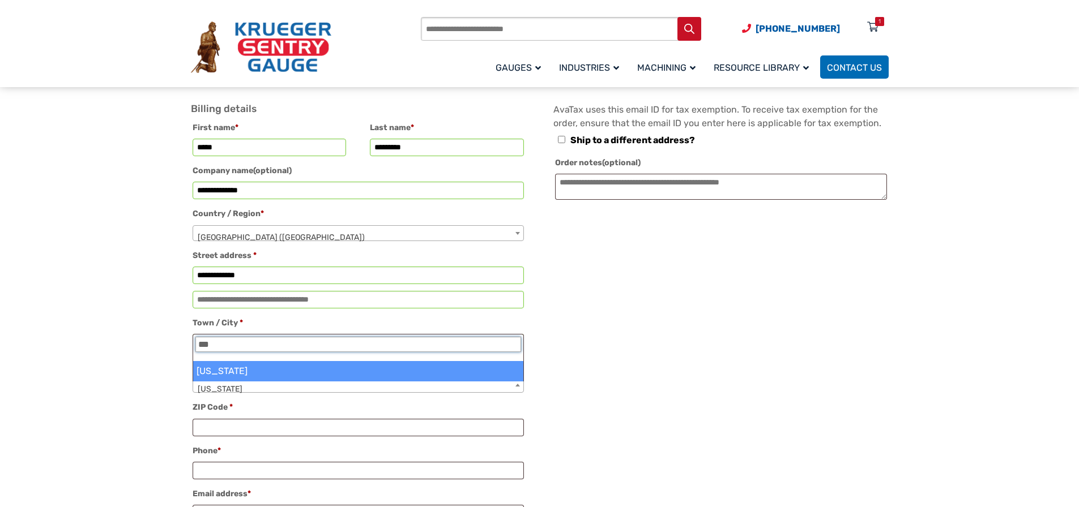 The width and height of the screenshot is (1079, 507). I want to click on label: Last name, so click(447, 128).